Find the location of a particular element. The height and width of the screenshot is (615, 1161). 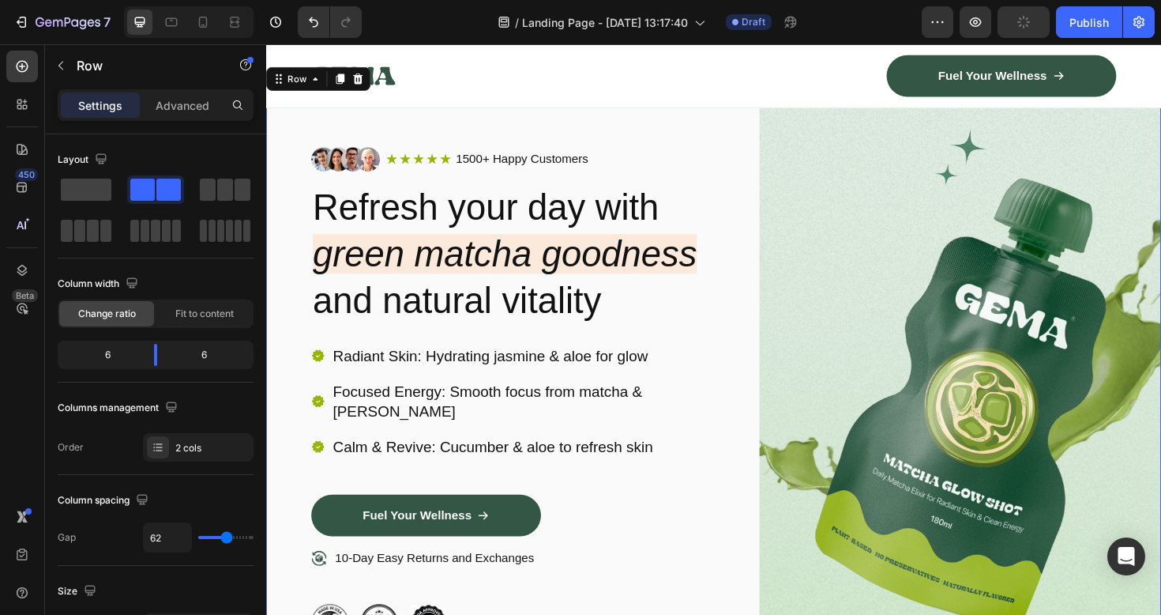

div: Gap is located at coordinates (66, 537).